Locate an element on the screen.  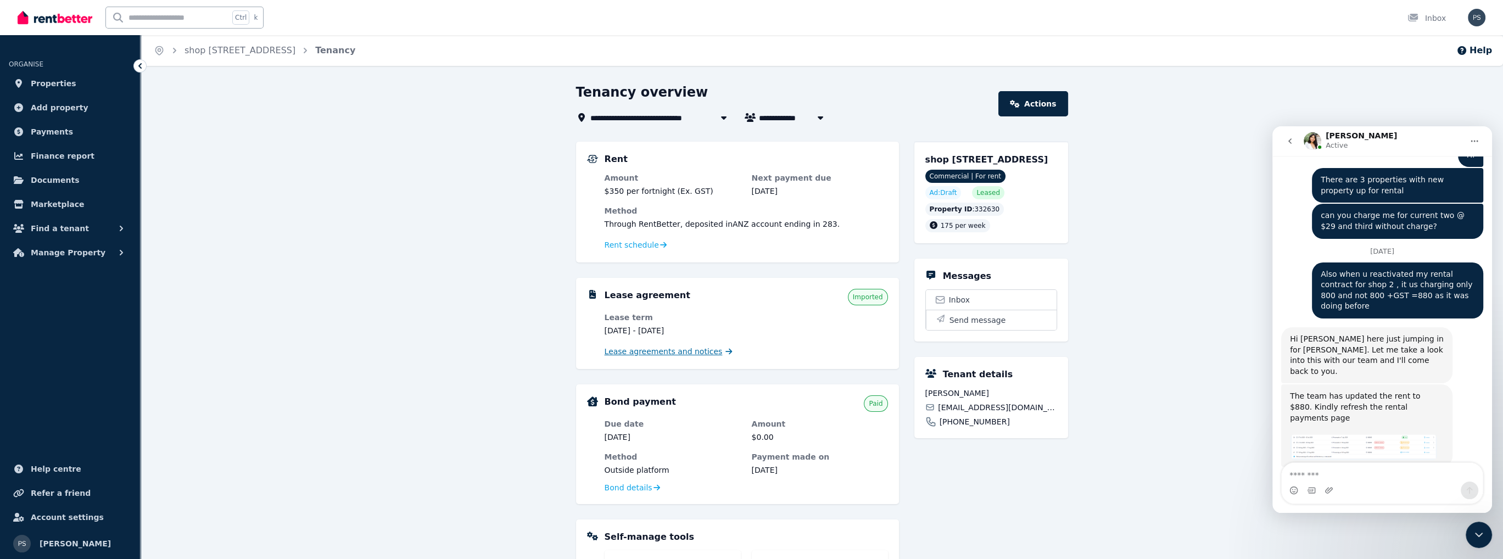
button: go back is located at coordinates (18, 15).